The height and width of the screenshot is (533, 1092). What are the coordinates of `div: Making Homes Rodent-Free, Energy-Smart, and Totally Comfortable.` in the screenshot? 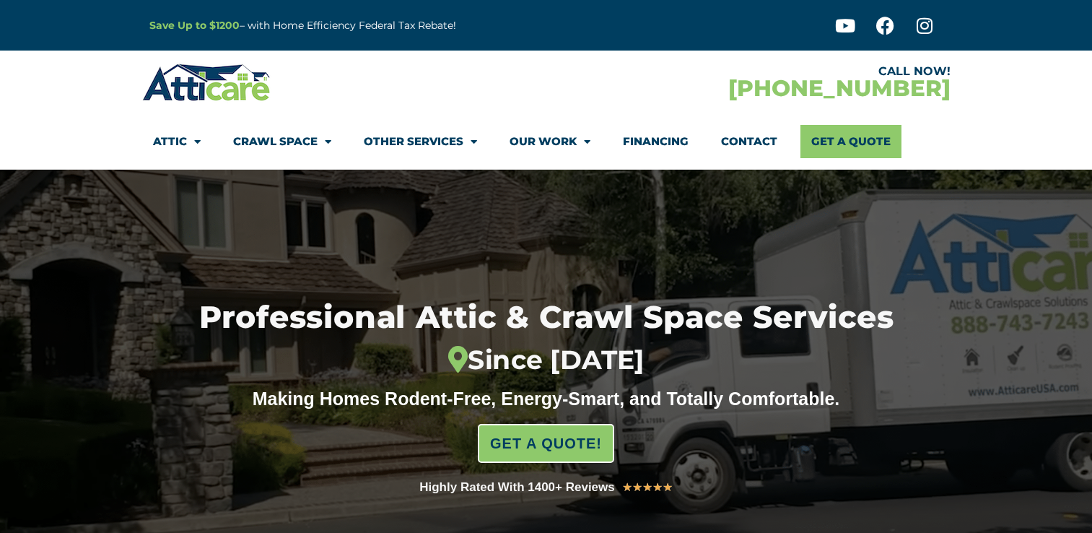 It's located at (546, 399).